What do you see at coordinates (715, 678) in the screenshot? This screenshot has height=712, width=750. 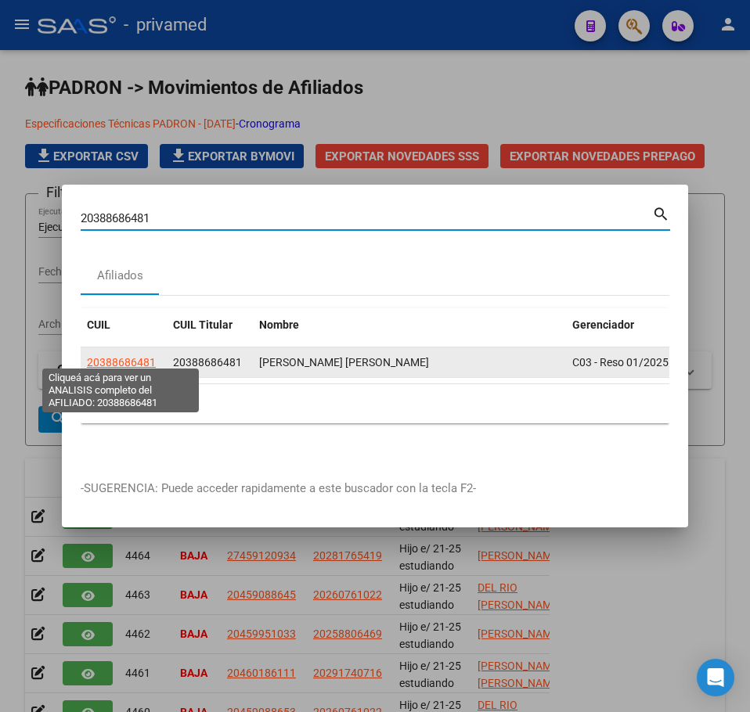 I see `div: Open Intercom Messenger` at bounding box center [715, 678].